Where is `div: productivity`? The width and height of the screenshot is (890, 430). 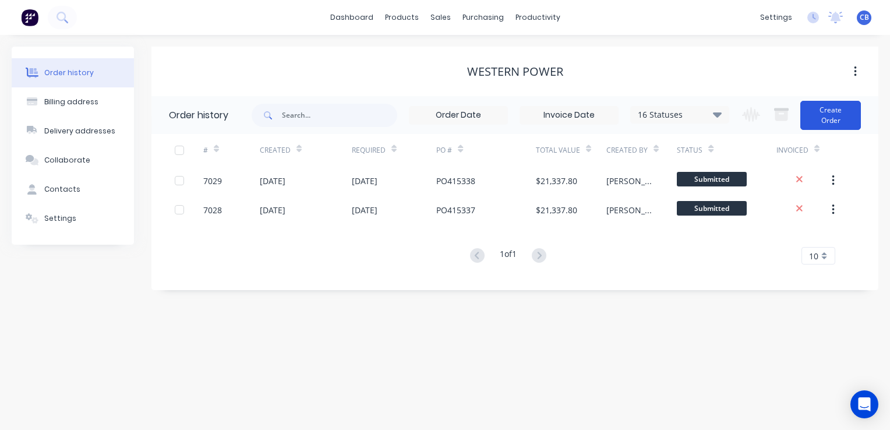 div: productivity is located at coordinates (537, 17).